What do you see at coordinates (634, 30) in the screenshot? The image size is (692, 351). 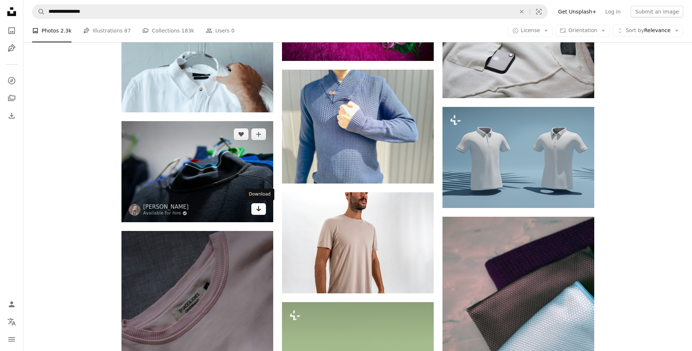 I see `span: Sort by` at bounding box center [634, 30].